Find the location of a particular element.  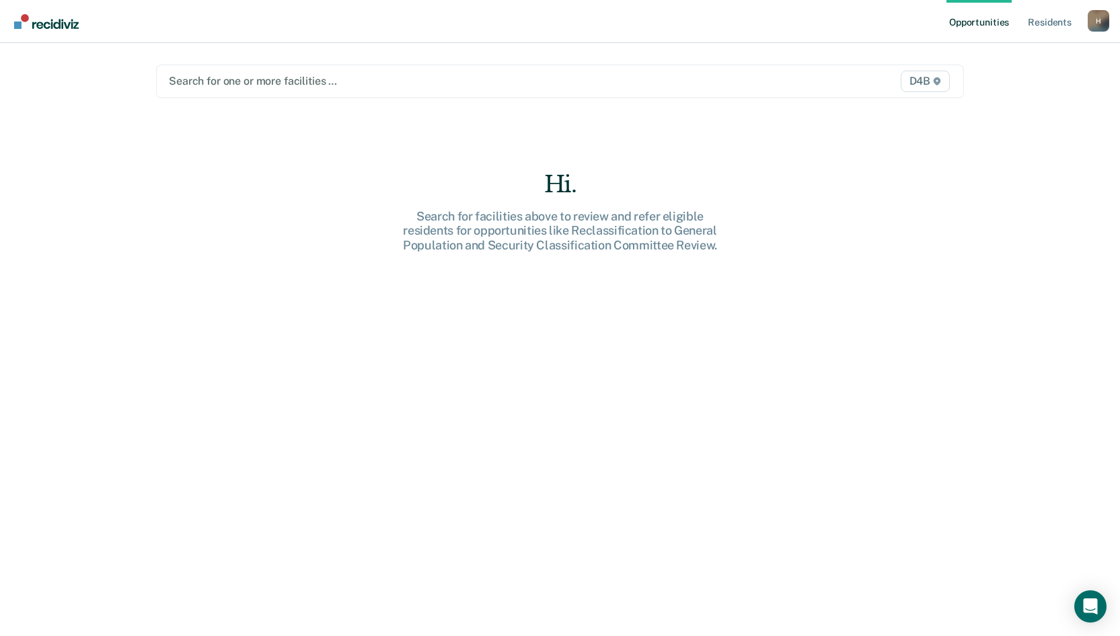

button: Profile dropdown button is located at coordinates (1098, 21).